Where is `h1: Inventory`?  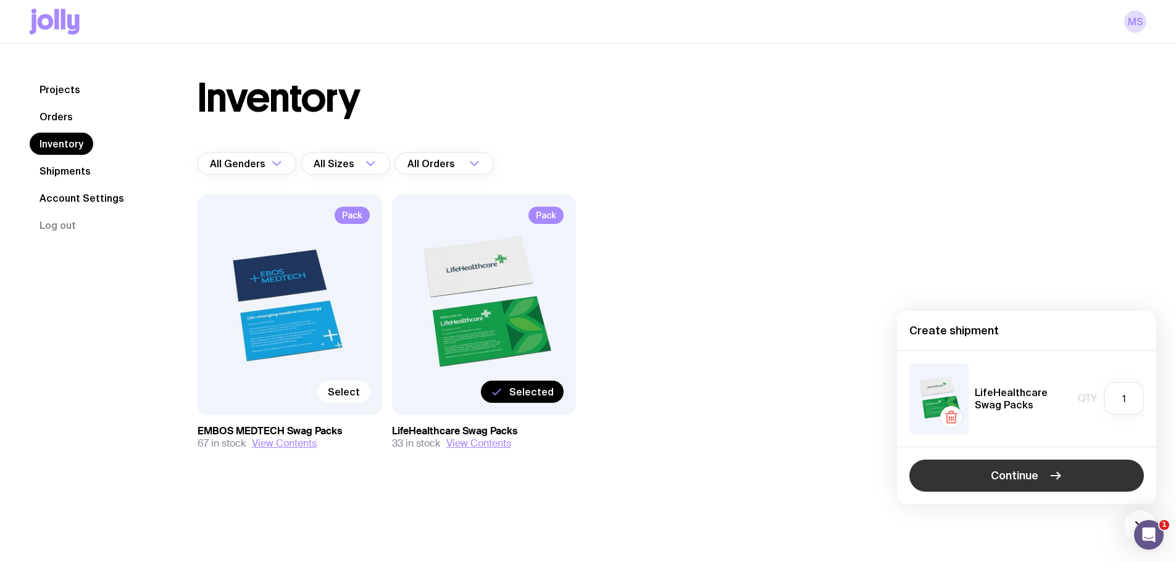
h1: Inventory is located at coordinates (278, 98).